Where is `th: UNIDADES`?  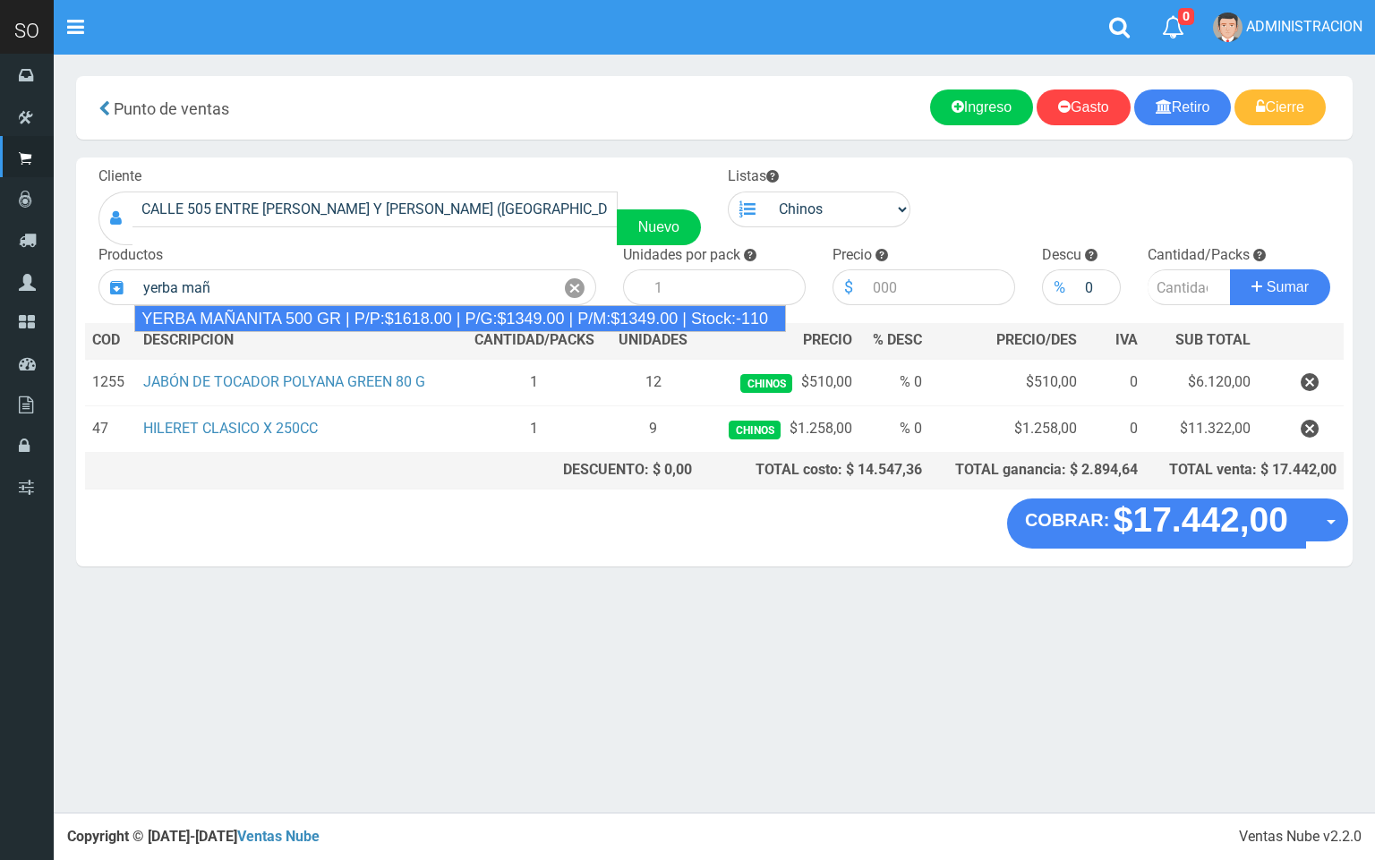
th: UNIDADES is located at coordinates (653, 341).